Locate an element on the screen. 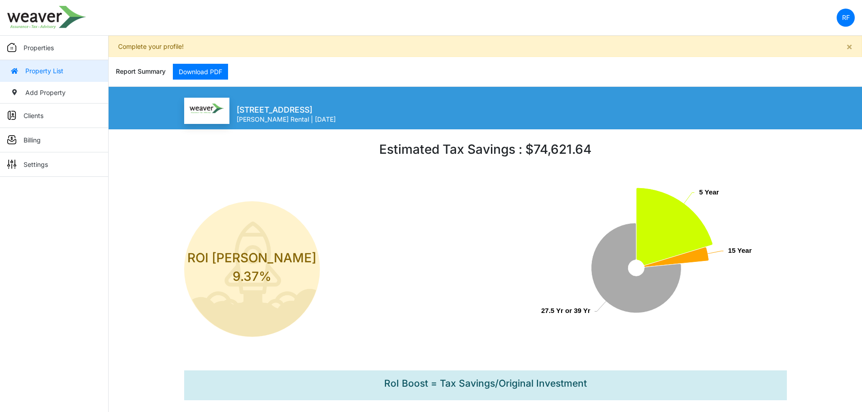 This screenshot has width=862, height=412. text: 27.5 Yr or 39 Yr is located at coordinates (566, 311).